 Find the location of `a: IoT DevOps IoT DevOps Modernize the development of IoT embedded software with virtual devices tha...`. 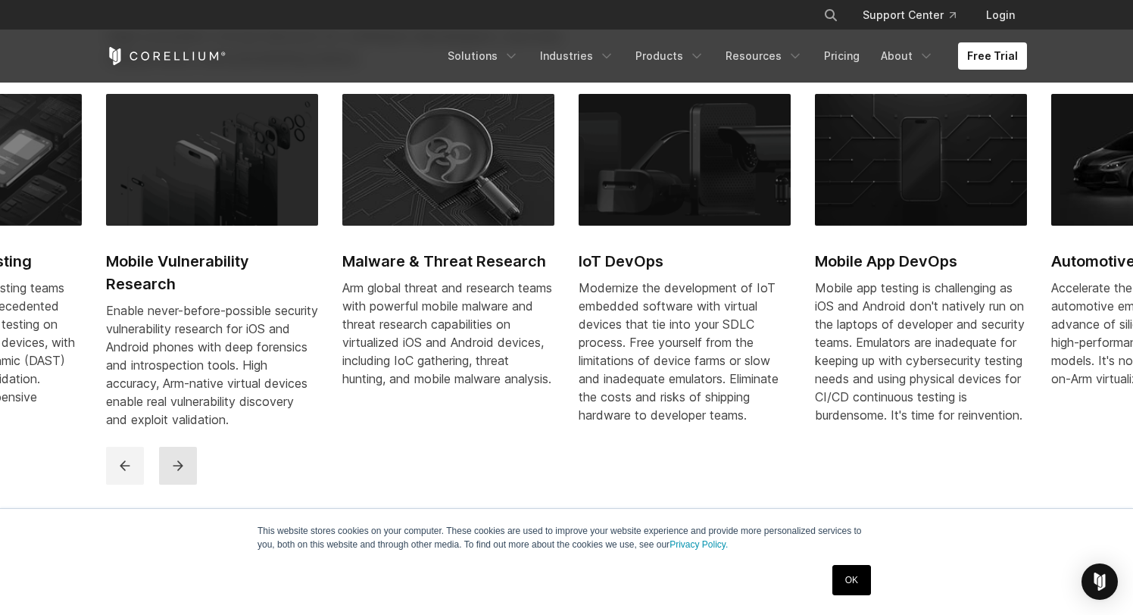

a: IoT DevOps IoT DevOps Modernize the development of IoT embedded software with virtual devices tha... is located at coordinates (685, 268).